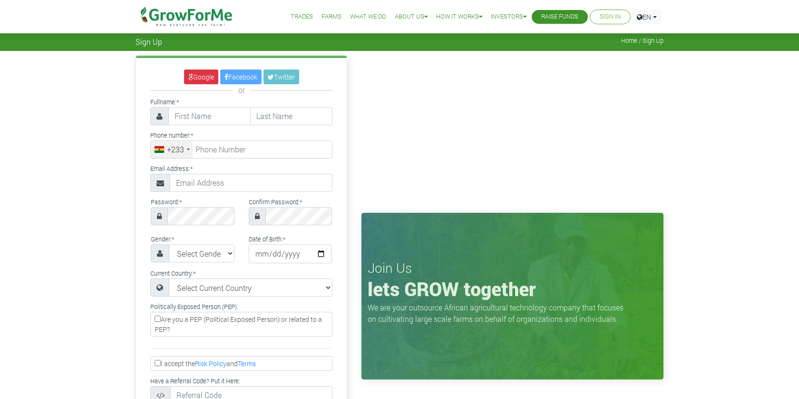 This screenshot has width=799, height=399. I want to click on label: Politically Exposed Person (PEP):, so click(194, 306).